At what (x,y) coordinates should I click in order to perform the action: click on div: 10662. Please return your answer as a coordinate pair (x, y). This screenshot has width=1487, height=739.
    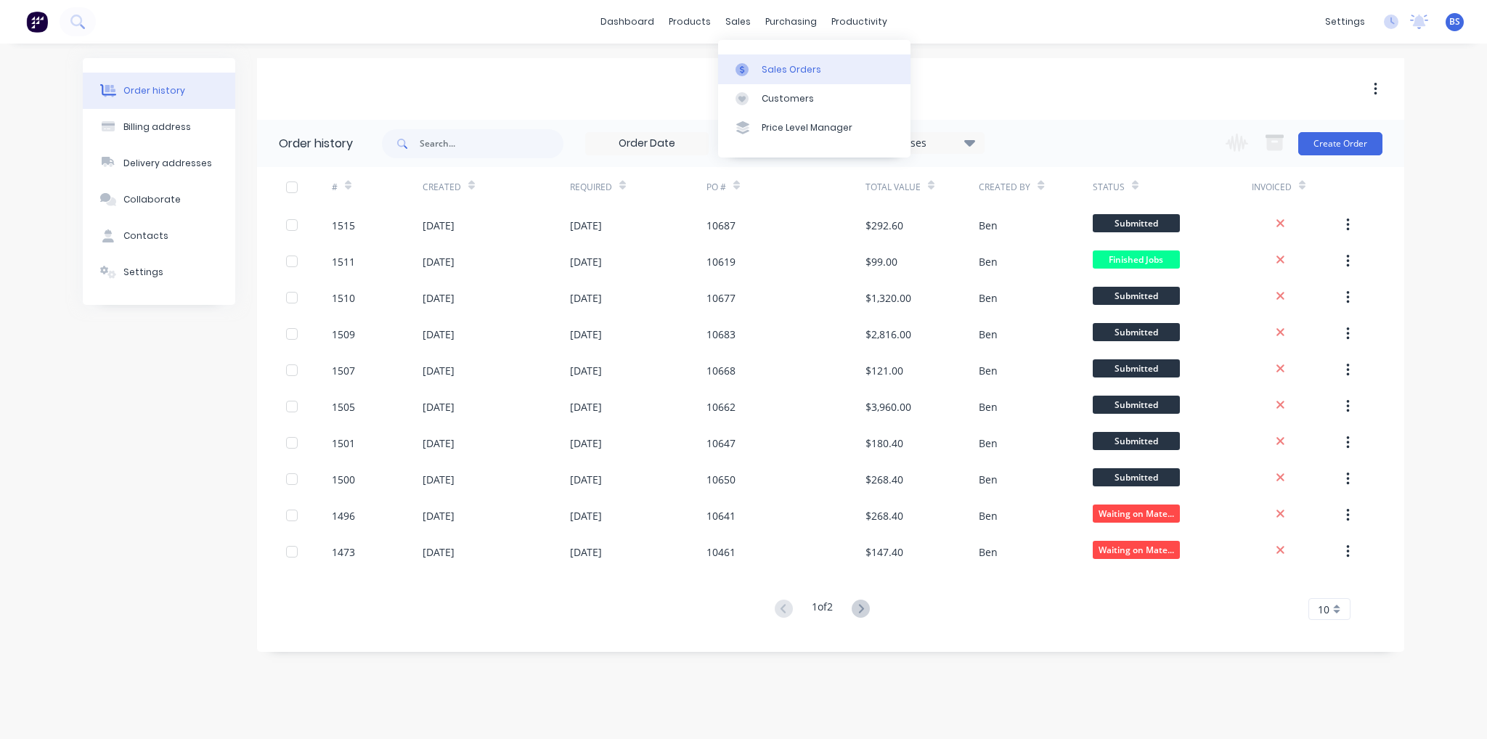
    Looking at the image, I should click on (721, 407).